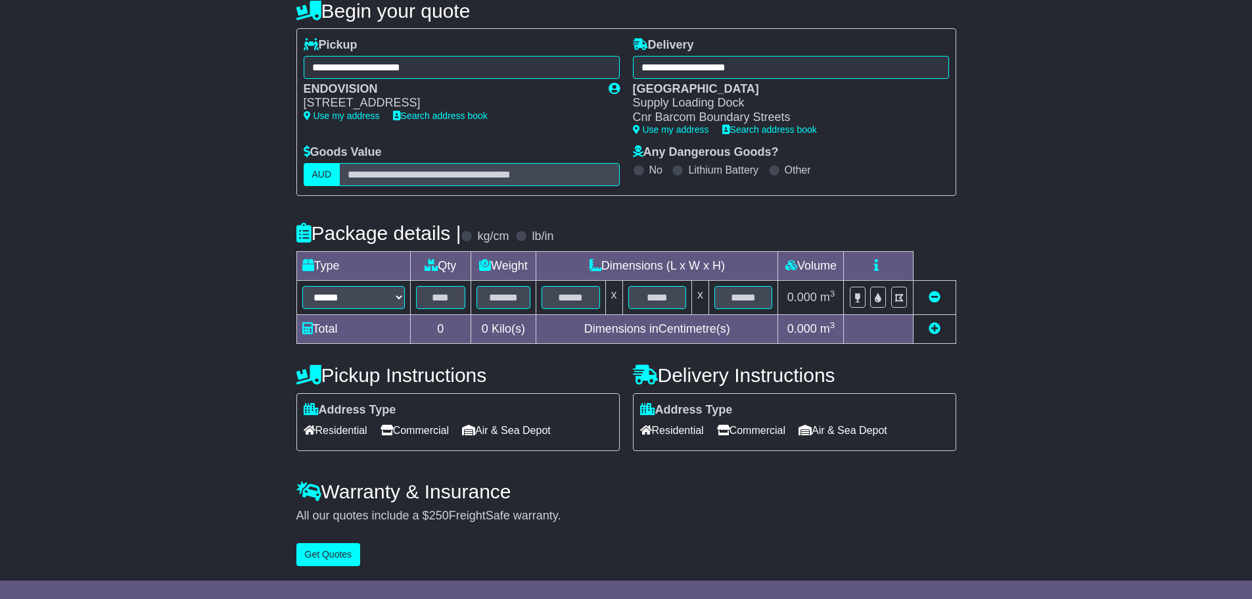 This screenshot has width=1252, height=599. What do you see at coordinates (811, 265) in the screenshot?
I see `td: Volume` at bounding box center [811, 265].